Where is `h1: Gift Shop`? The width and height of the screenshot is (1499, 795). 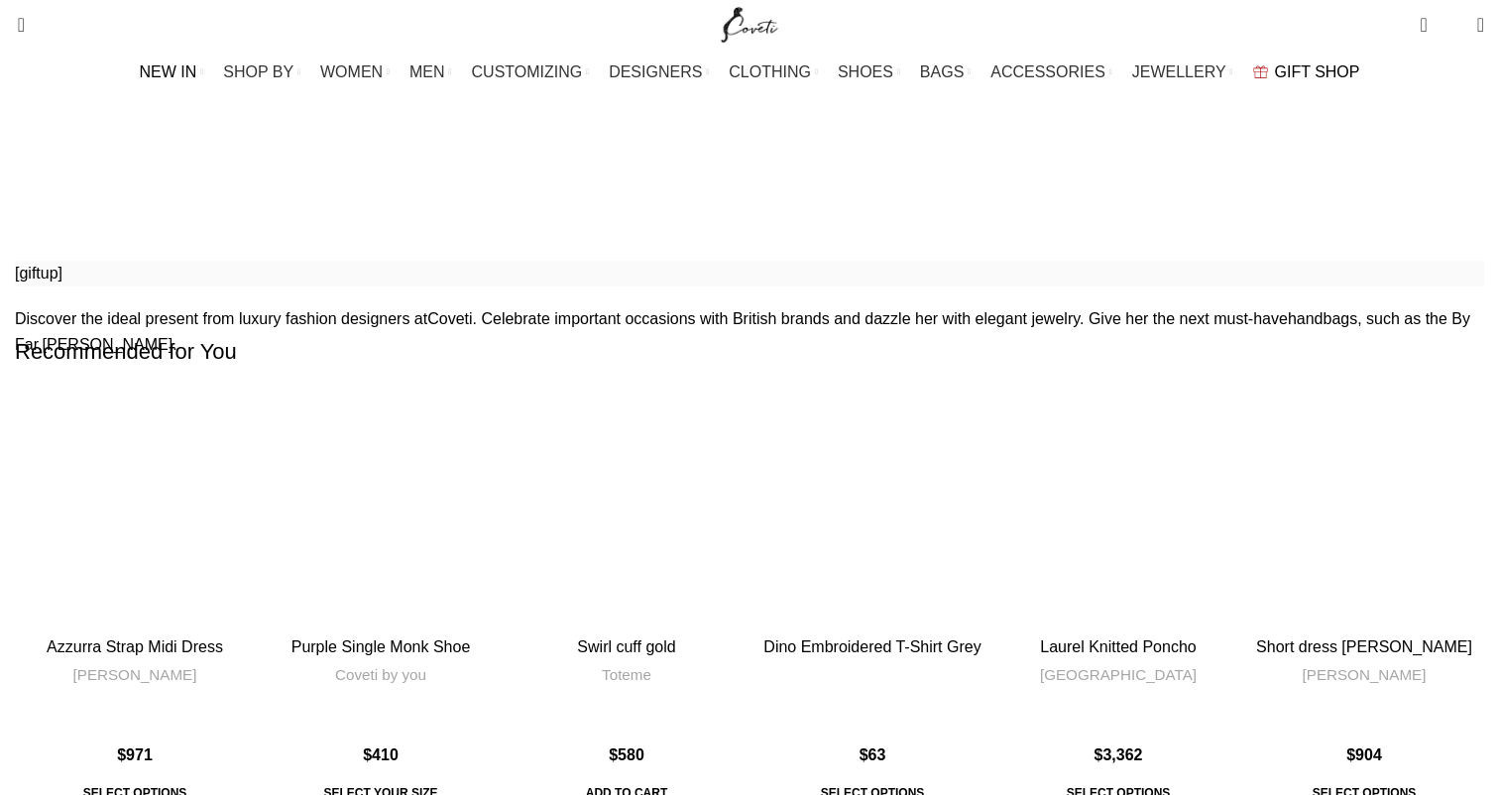
h1: Gift Shop is located at coordinates (748, 140).